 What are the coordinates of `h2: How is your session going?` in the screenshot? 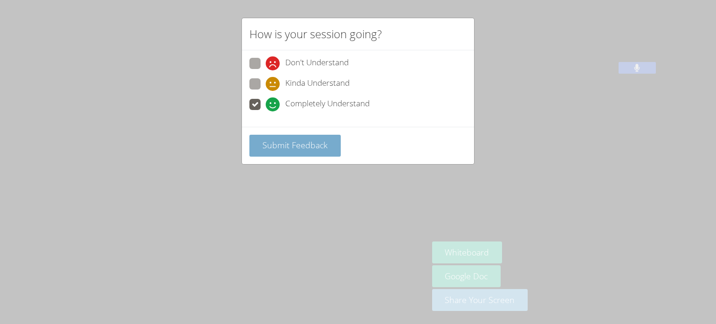 It's located at (315, 34).